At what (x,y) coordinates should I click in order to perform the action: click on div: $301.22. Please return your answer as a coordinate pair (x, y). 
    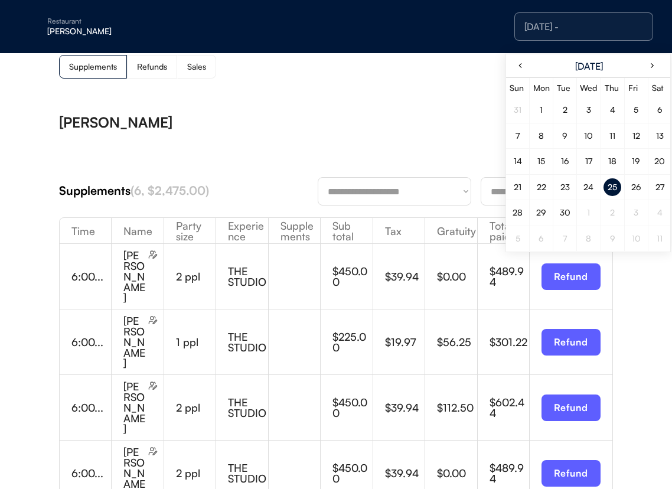
    Looking at the image, I should click on (509, 342).